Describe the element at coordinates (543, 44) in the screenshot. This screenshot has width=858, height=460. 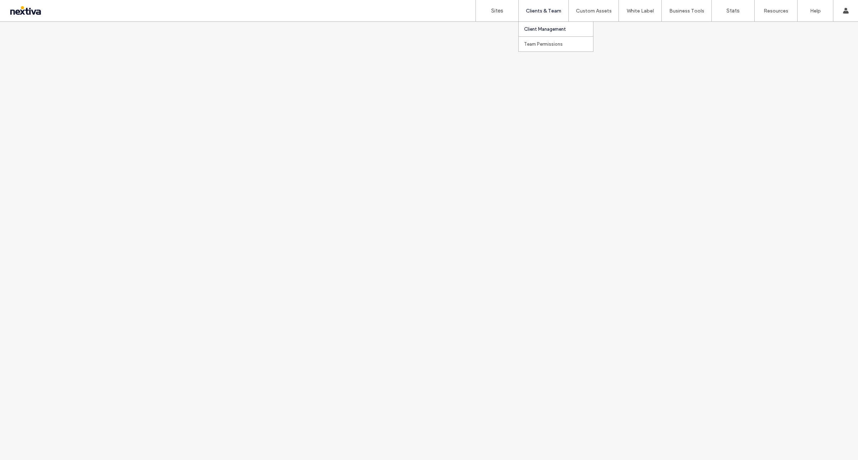
I see `label: Team Permissions` at that location.